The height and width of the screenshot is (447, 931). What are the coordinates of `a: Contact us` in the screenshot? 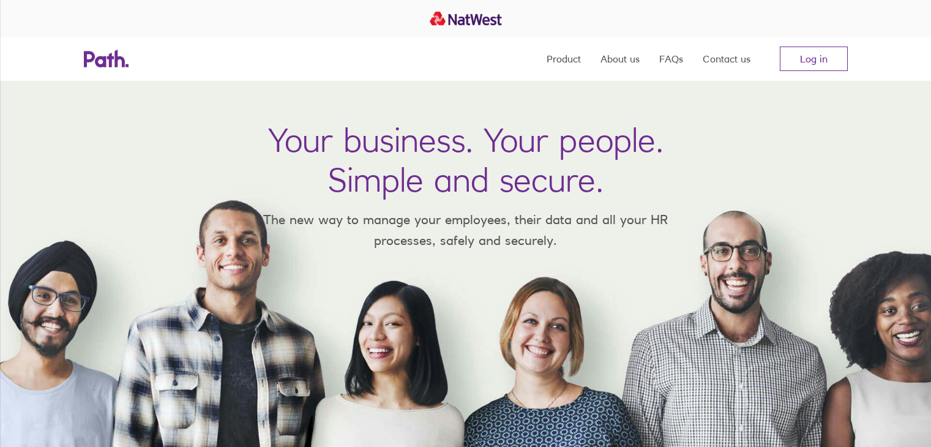 It's located at (726, 59).